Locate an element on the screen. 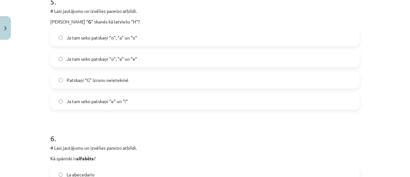 The width and height of the screenshot is (410, 177). input: Ja tam seko patskaņi “e” un “i” is located at coordinates (61, 101).